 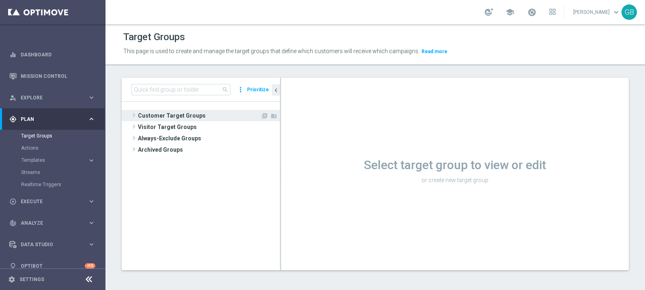 What do you see at coordinates (52, 76) in the screenshot?
I see `button: Mission Control` at bounding box center [52, 76].